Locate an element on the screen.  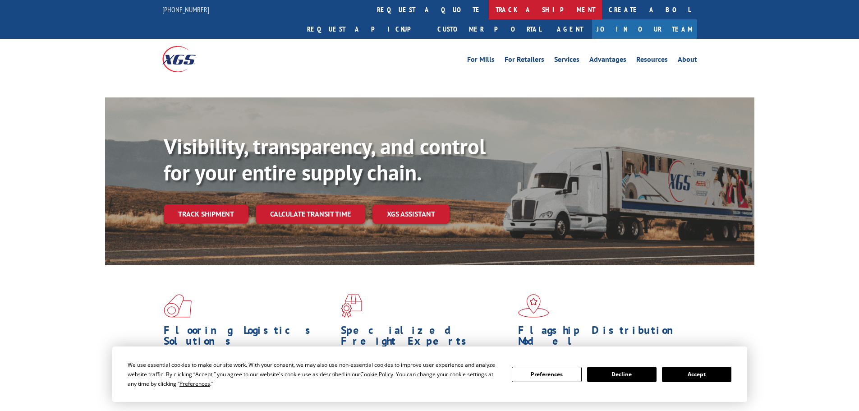
a: Customer Portal is located at coordinates (489, 29).